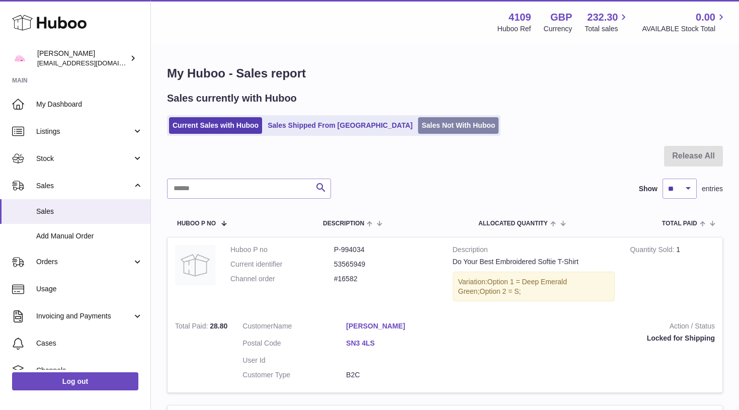 The height and width of the screenshot is (410, 739). I want to click on h2: Sales currently with Huboo, so click(232, 98).